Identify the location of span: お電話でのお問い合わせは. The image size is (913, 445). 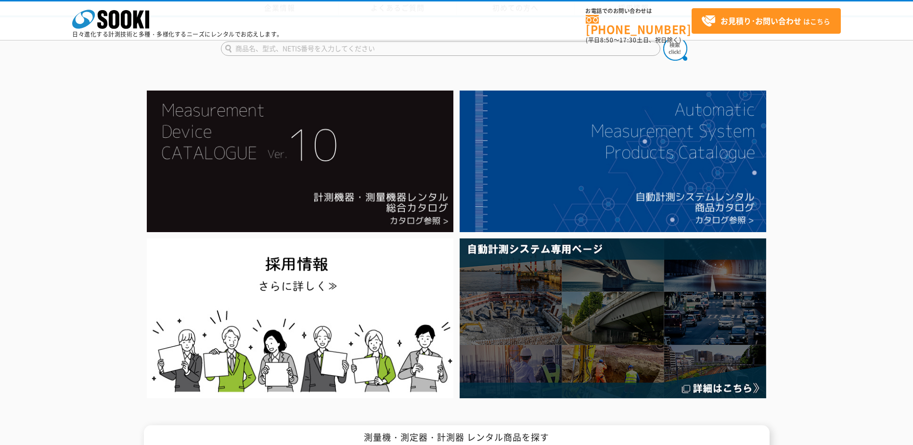
(639, 11).